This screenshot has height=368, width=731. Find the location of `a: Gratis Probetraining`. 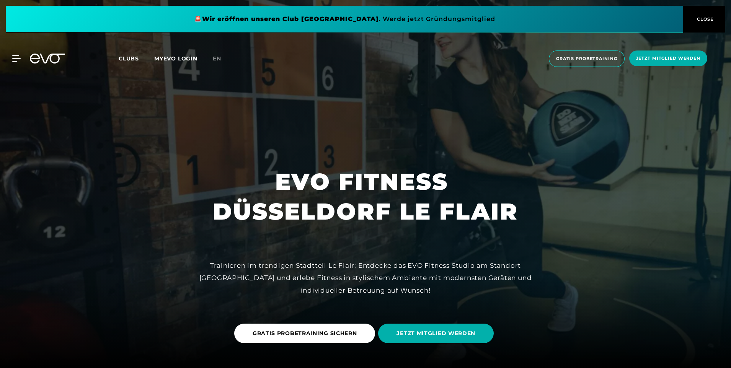

a: Gratis Probetraining is located at coordinates (587, 59).